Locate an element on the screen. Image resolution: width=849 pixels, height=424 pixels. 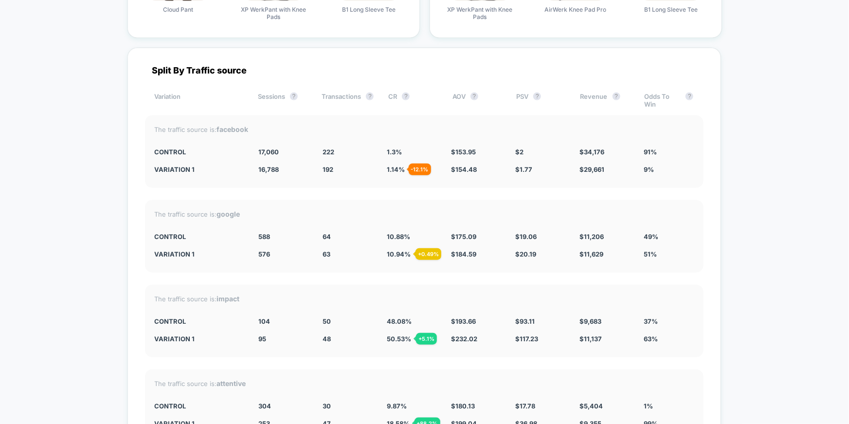
span: $ 9,683 is located at coordinates (590, 321).